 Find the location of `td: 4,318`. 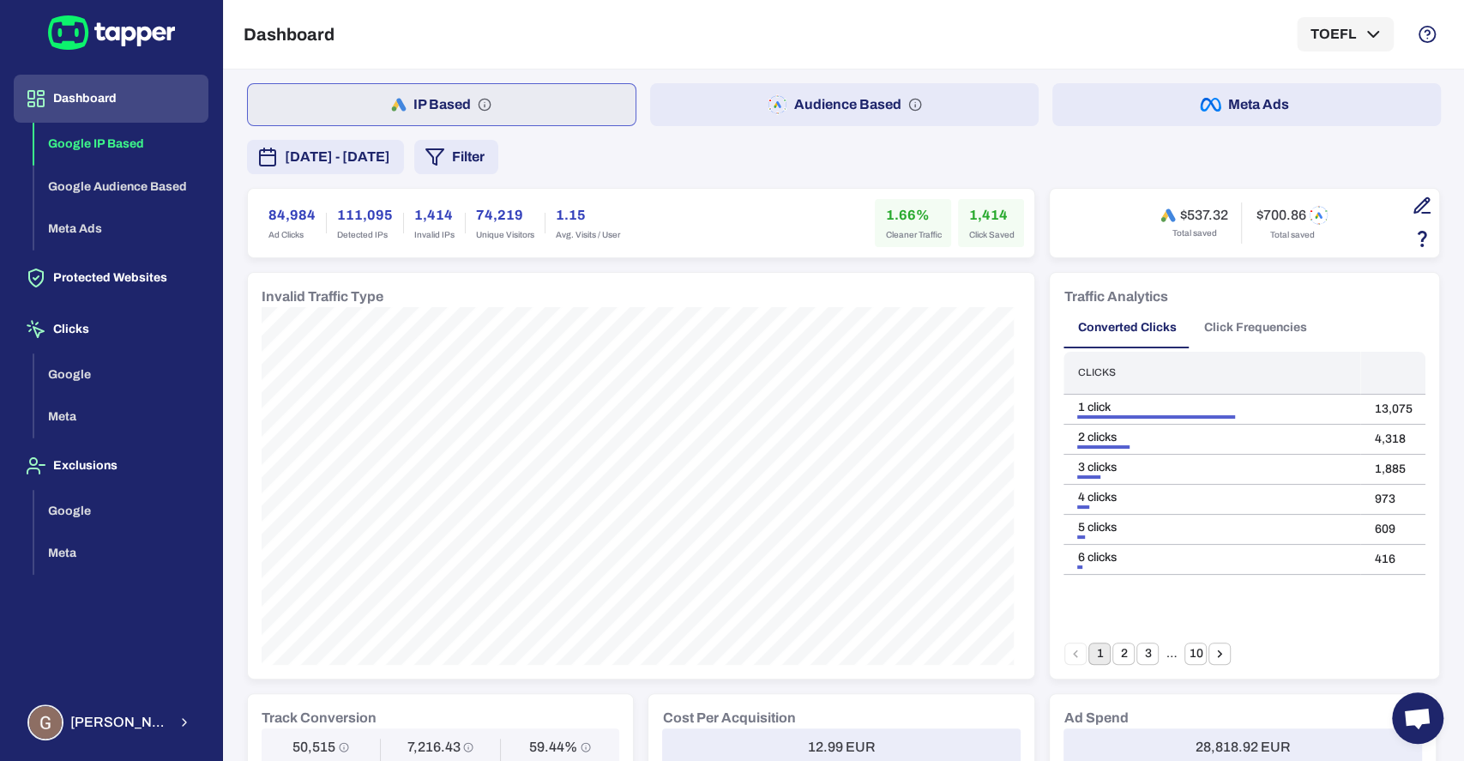

td: 4,318 is located at coordinates (1392, 438).